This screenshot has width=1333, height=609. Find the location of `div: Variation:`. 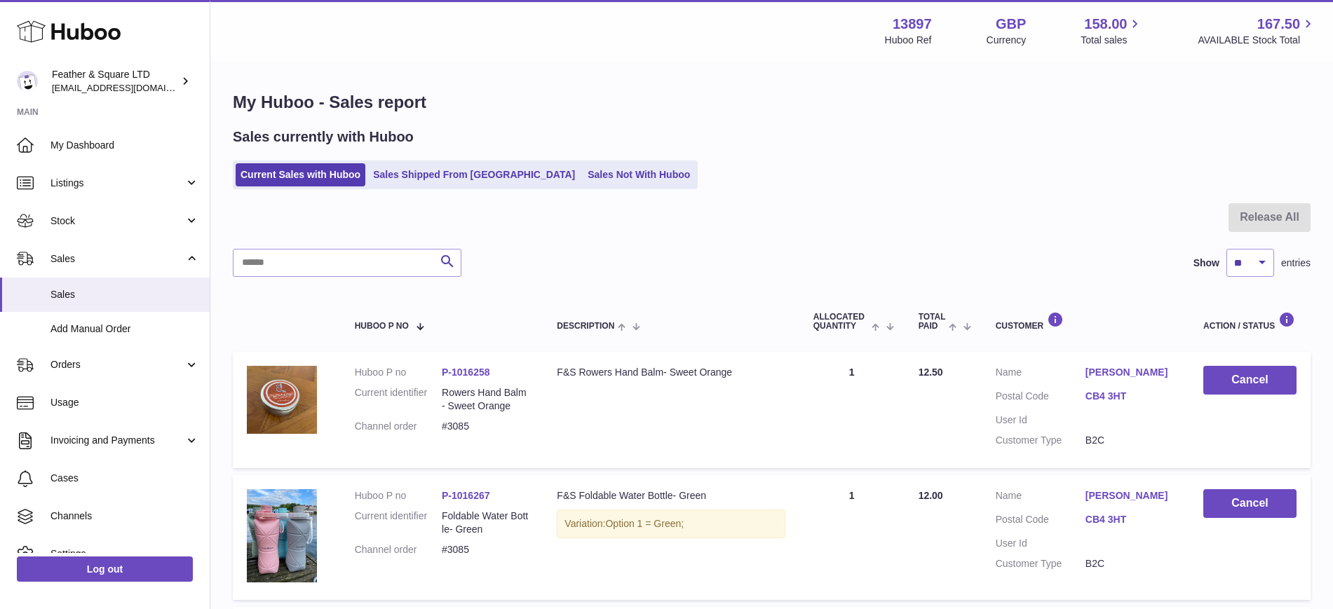

div: Variation: is located at coordinates (670, 524).